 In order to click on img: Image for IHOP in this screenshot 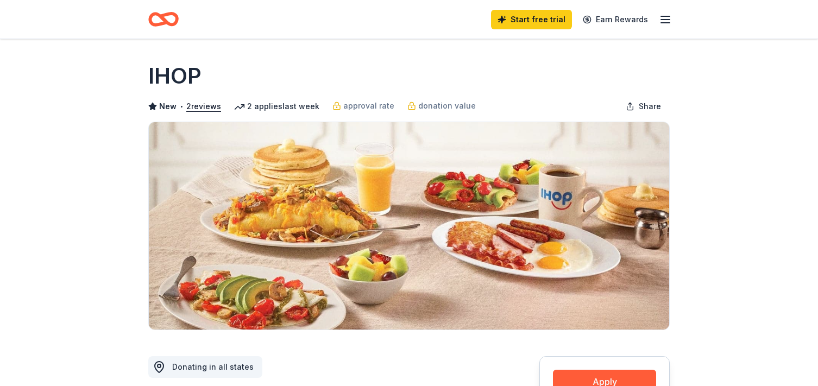, I will do `click(409, 226)`.